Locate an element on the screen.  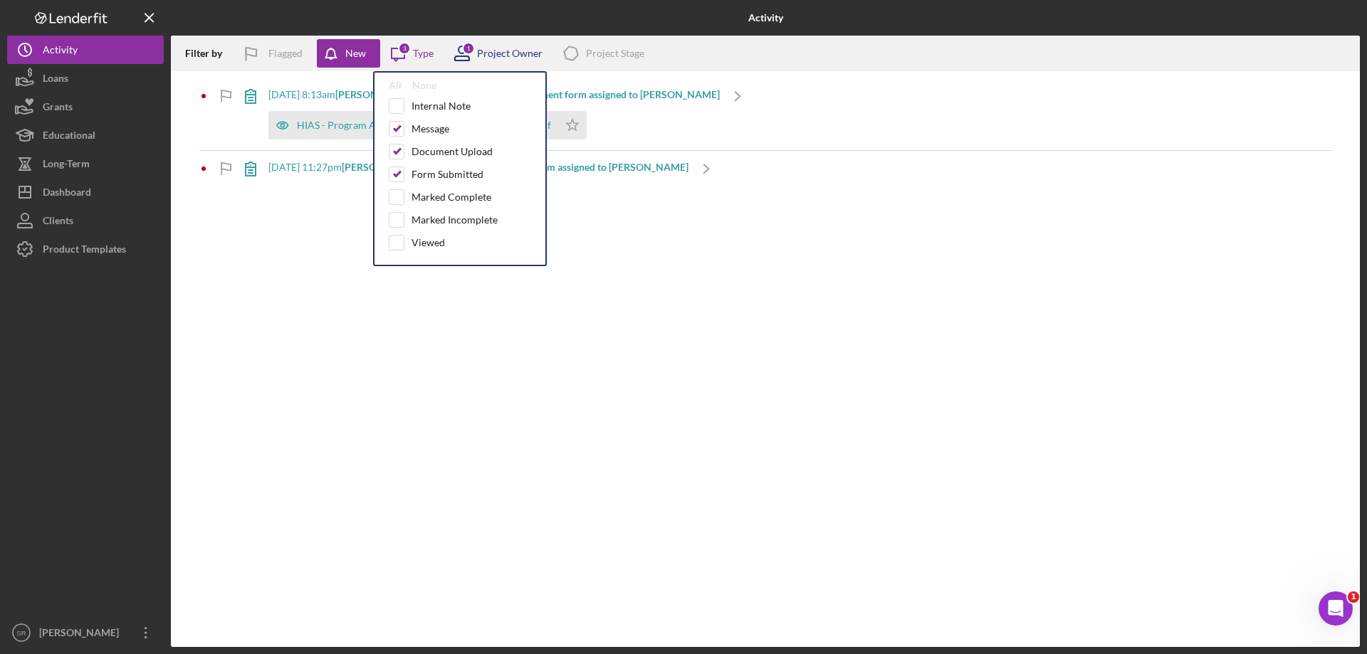
a: Grants is located at coordinates (85, 107).